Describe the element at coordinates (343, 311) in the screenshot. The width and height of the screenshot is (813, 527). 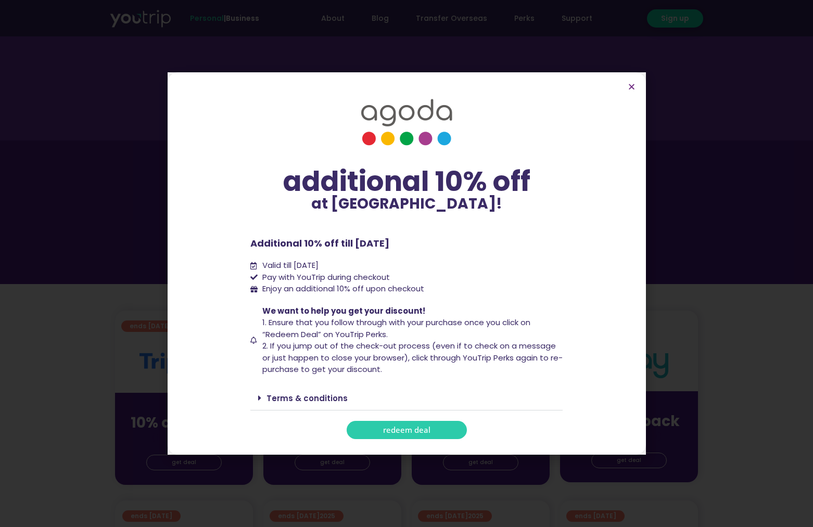
I see `span: We want to help you get your discount!` at that location.